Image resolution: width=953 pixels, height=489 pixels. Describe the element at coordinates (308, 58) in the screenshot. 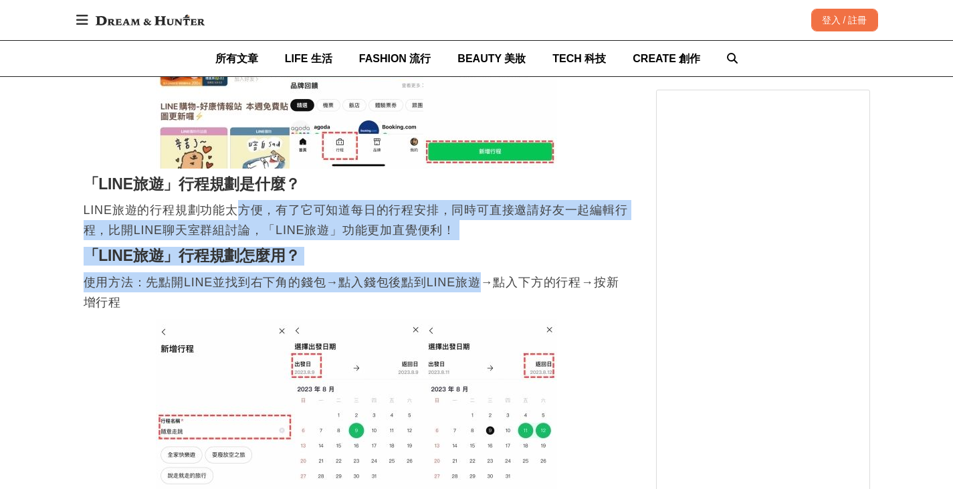

I see `a: LIFE 生活` at that location.